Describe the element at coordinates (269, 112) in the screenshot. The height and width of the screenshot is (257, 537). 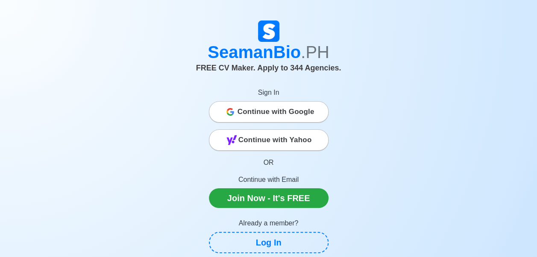
I see `button: Continue with Google` at that location.